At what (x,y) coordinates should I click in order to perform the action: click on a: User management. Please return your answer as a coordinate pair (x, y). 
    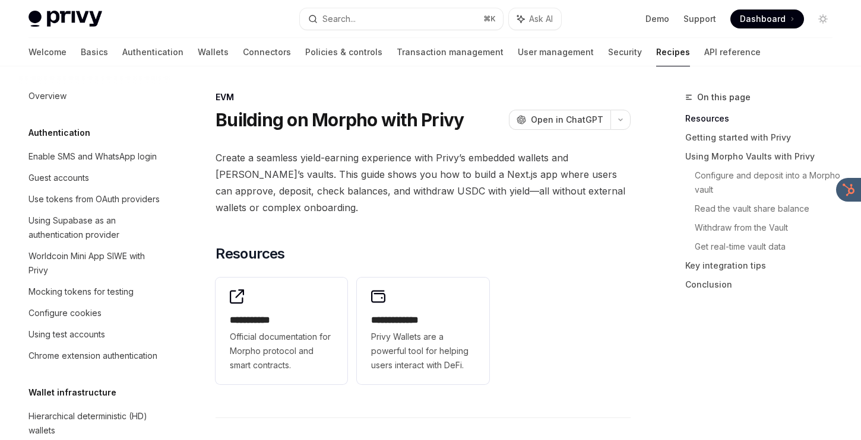
    Looking at the image, I should click on (556, 52).